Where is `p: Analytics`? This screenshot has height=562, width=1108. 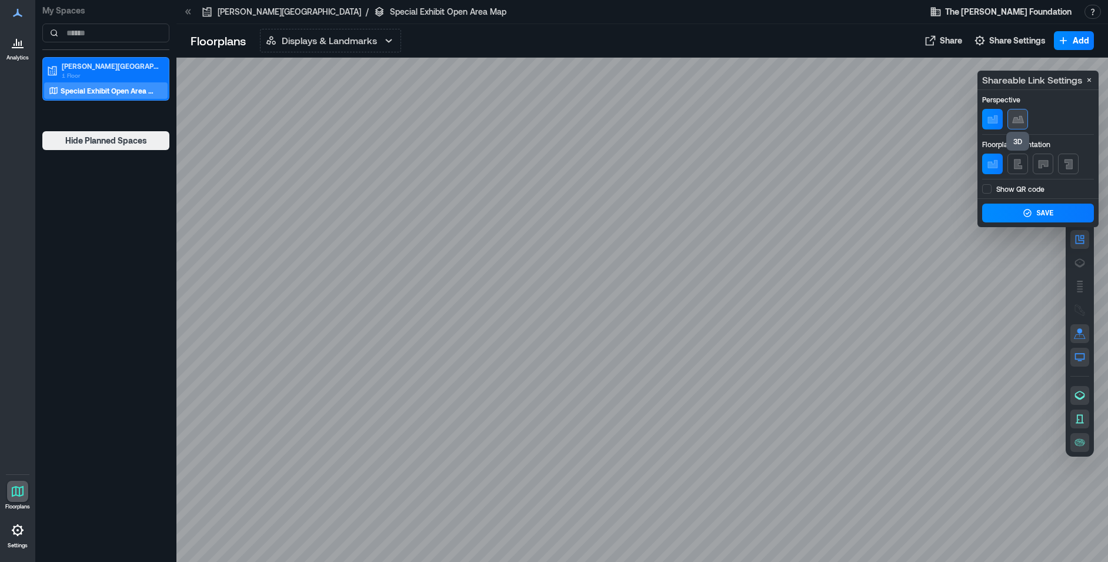 p: Analytics is located at coordinates (18, 58).